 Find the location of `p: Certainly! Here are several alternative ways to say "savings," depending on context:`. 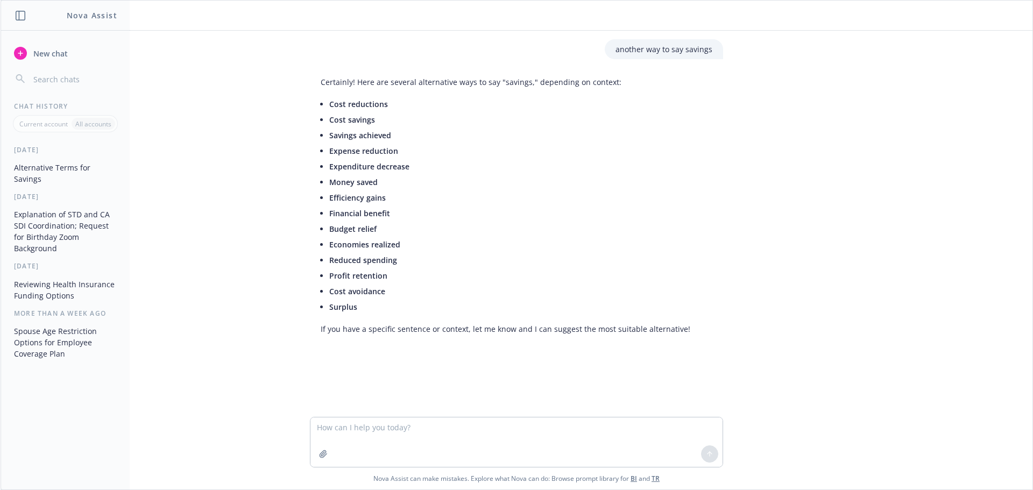

p: Certainly! Here are several alternative ways to say "savings," depending on context: is located at coordinates (505, 82).